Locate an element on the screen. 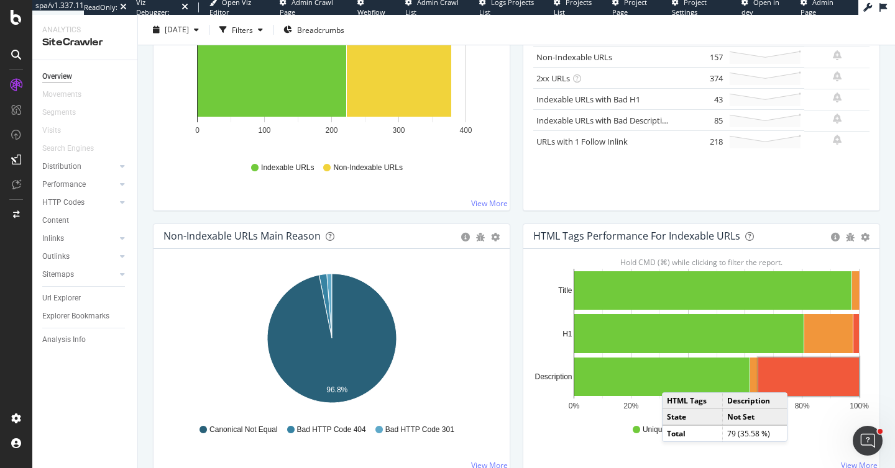  a: Movements is located at coordinates (68, 94).